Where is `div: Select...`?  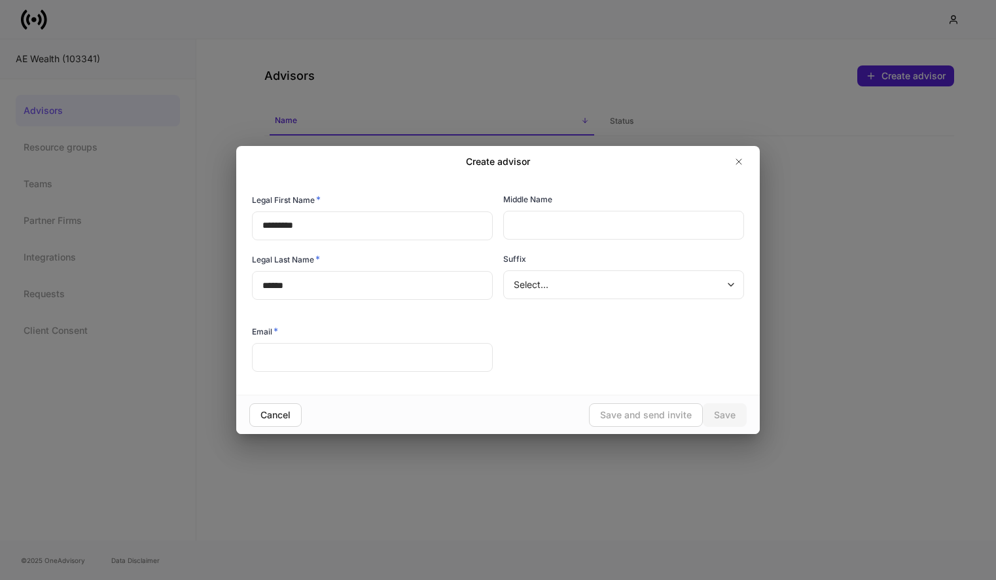
div: Select... is located at coordinates (623, 285).